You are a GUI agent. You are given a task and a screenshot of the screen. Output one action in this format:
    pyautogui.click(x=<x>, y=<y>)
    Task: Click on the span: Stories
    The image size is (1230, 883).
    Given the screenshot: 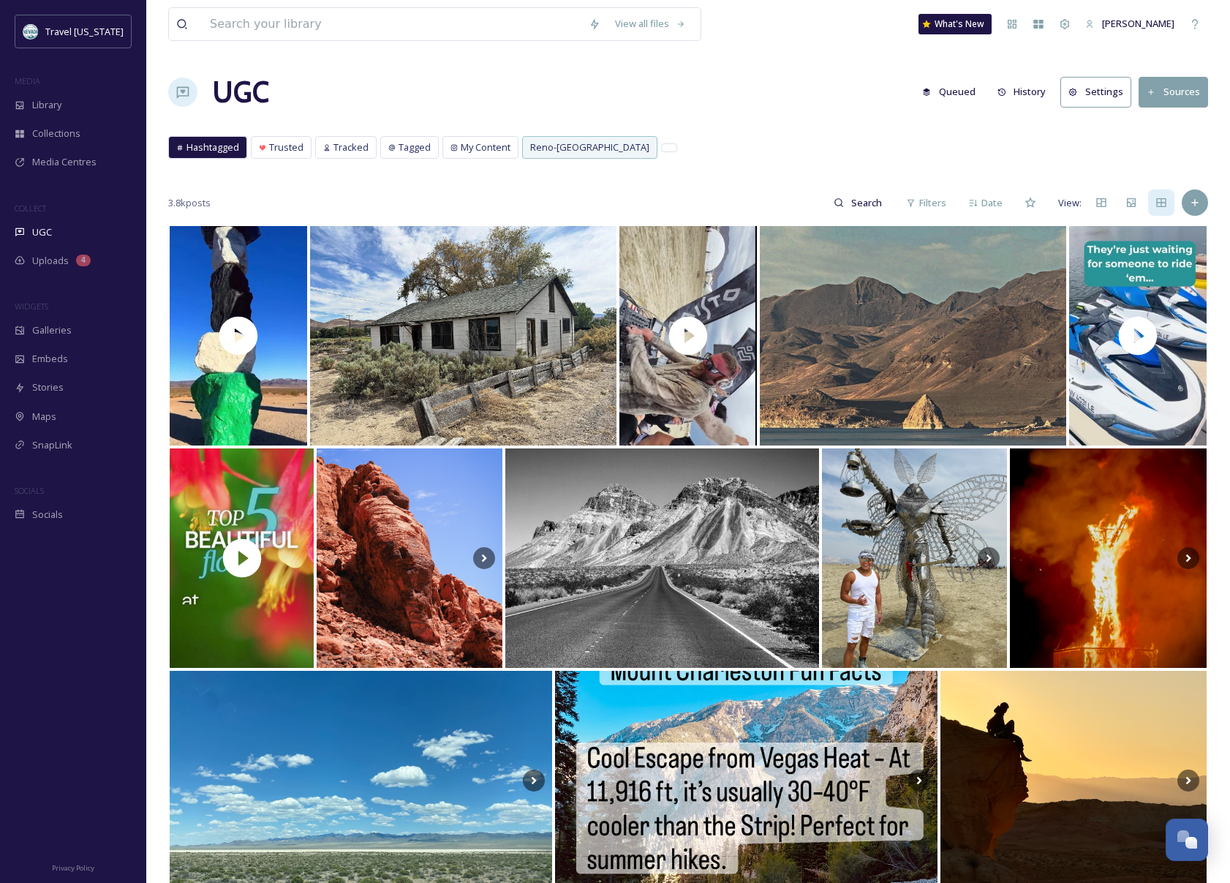 What is the action you would take?
    pyautogui.click(x=48, y=387)
    